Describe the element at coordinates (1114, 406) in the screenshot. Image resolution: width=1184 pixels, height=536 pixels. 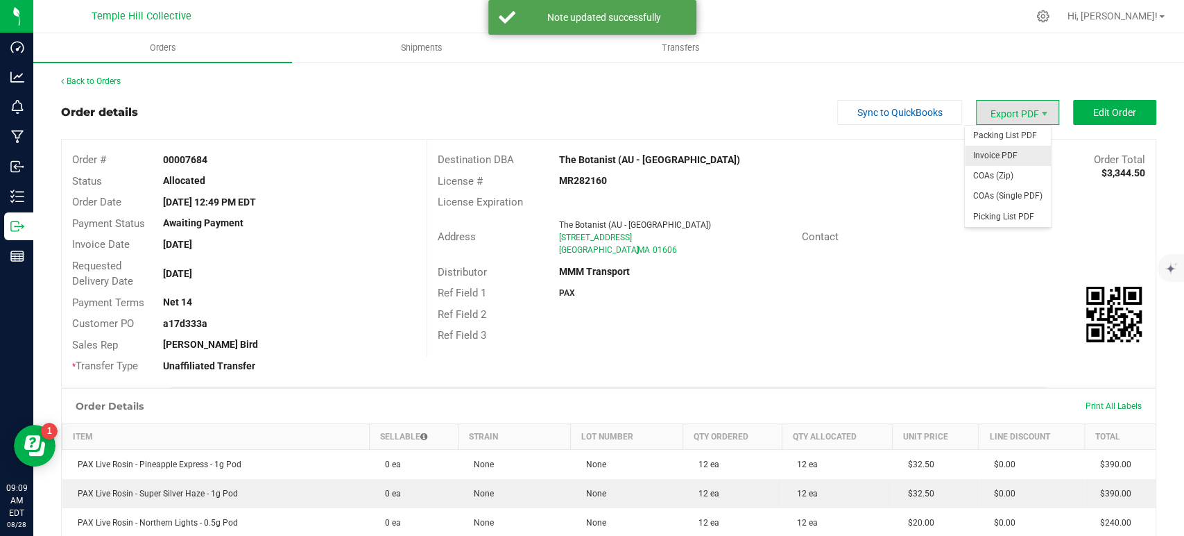
I see `span: Print All Labels` at that location.